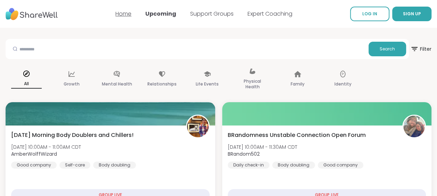  Describe the element at coordinates (26, 84) in the screenshot. I see `p: All` at that location.